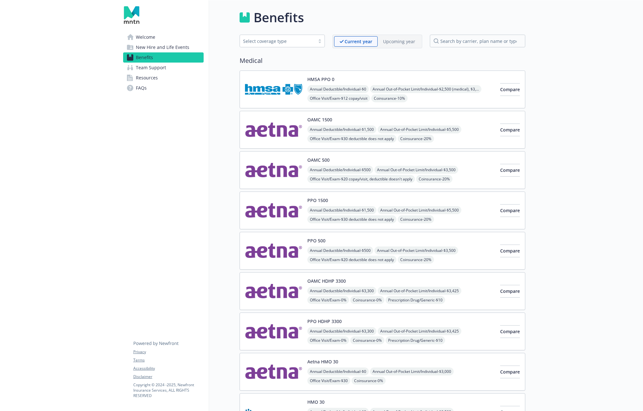  What do you see at coordinates (399, 41) in the screenshot?
I see `p: Upcoming year` at bounding box center [399, 41].